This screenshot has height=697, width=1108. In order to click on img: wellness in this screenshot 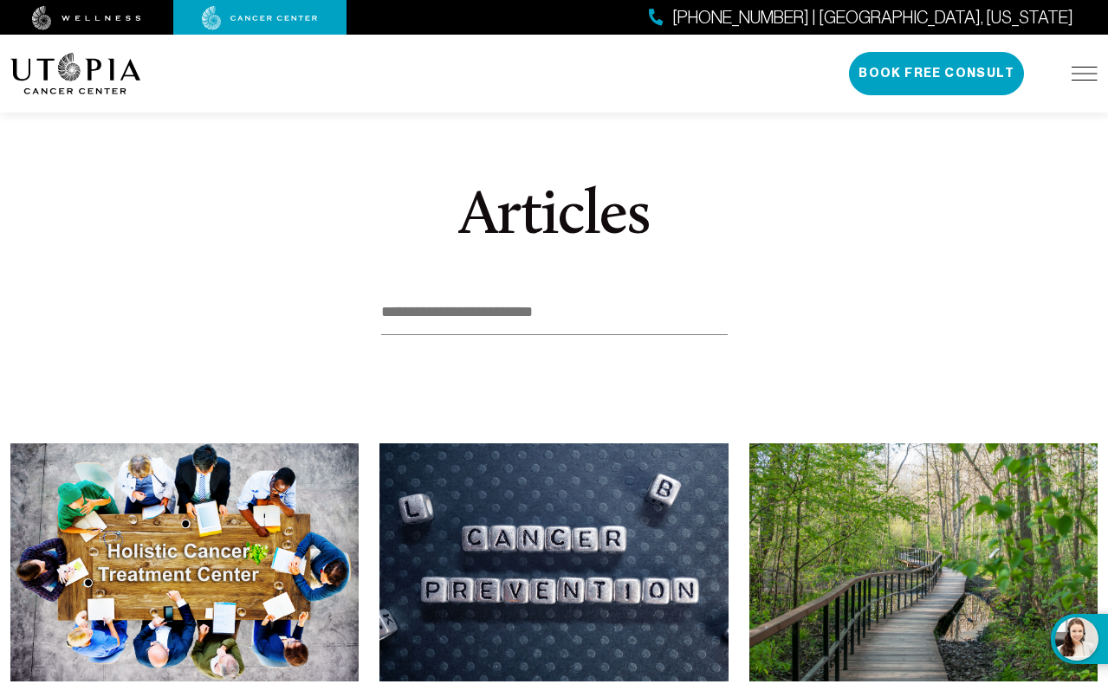, I will do `click(87, 18)`.